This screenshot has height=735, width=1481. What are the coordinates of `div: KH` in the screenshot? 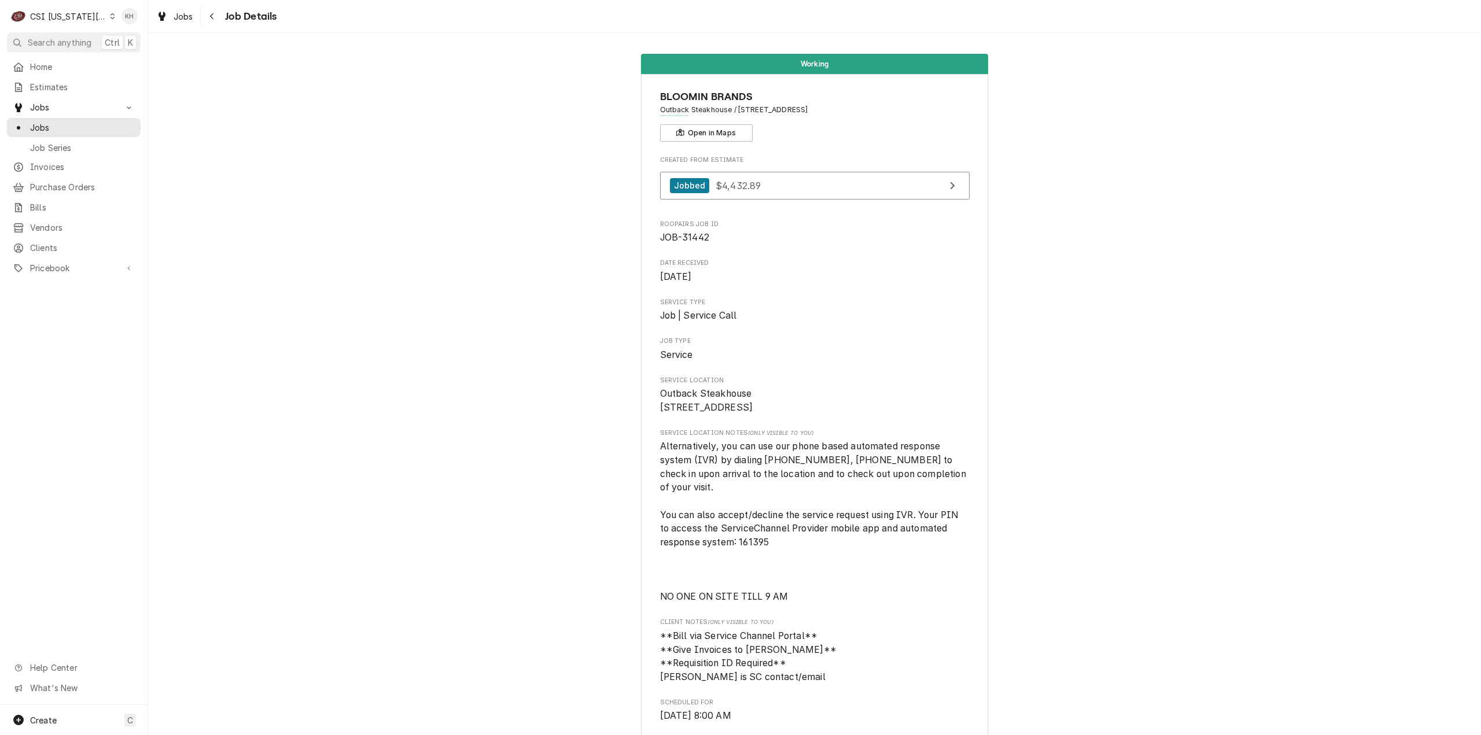 It's located at (130, 16).